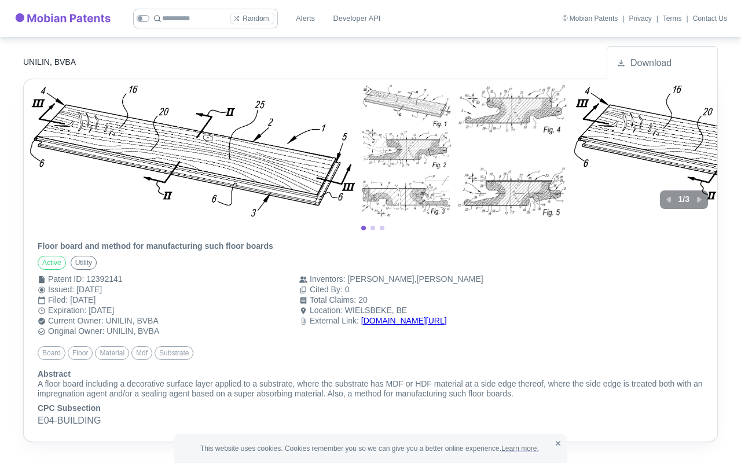 Image resolution: width=741 pixels, height=463 pixels. Describe the element at coordinates (252, 19) in the screenshot. I see `button: Random` at that location.